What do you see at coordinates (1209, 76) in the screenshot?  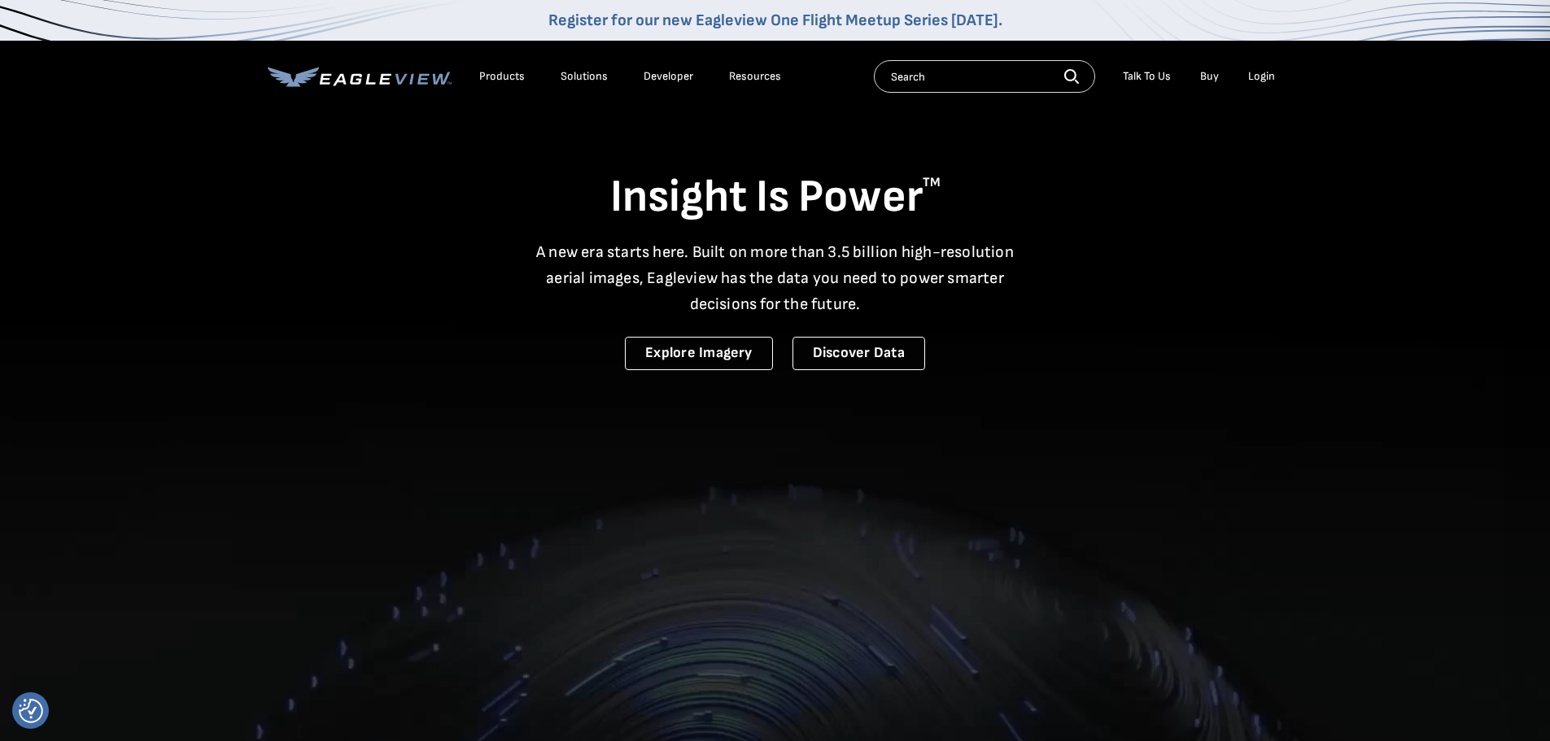 I see `a: Buy` at bounding box center [1209, 76].